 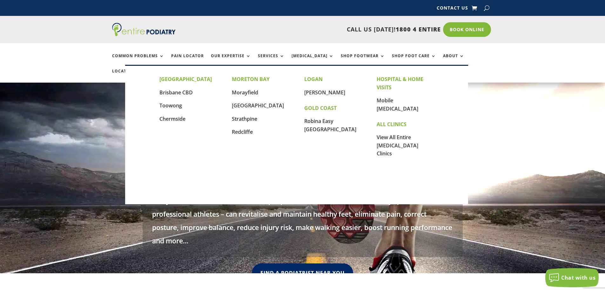 What do you see at coordinates (363, 60) in the screenshot?
I see `a: Shop Footwear` at bounding box center [363, 60].